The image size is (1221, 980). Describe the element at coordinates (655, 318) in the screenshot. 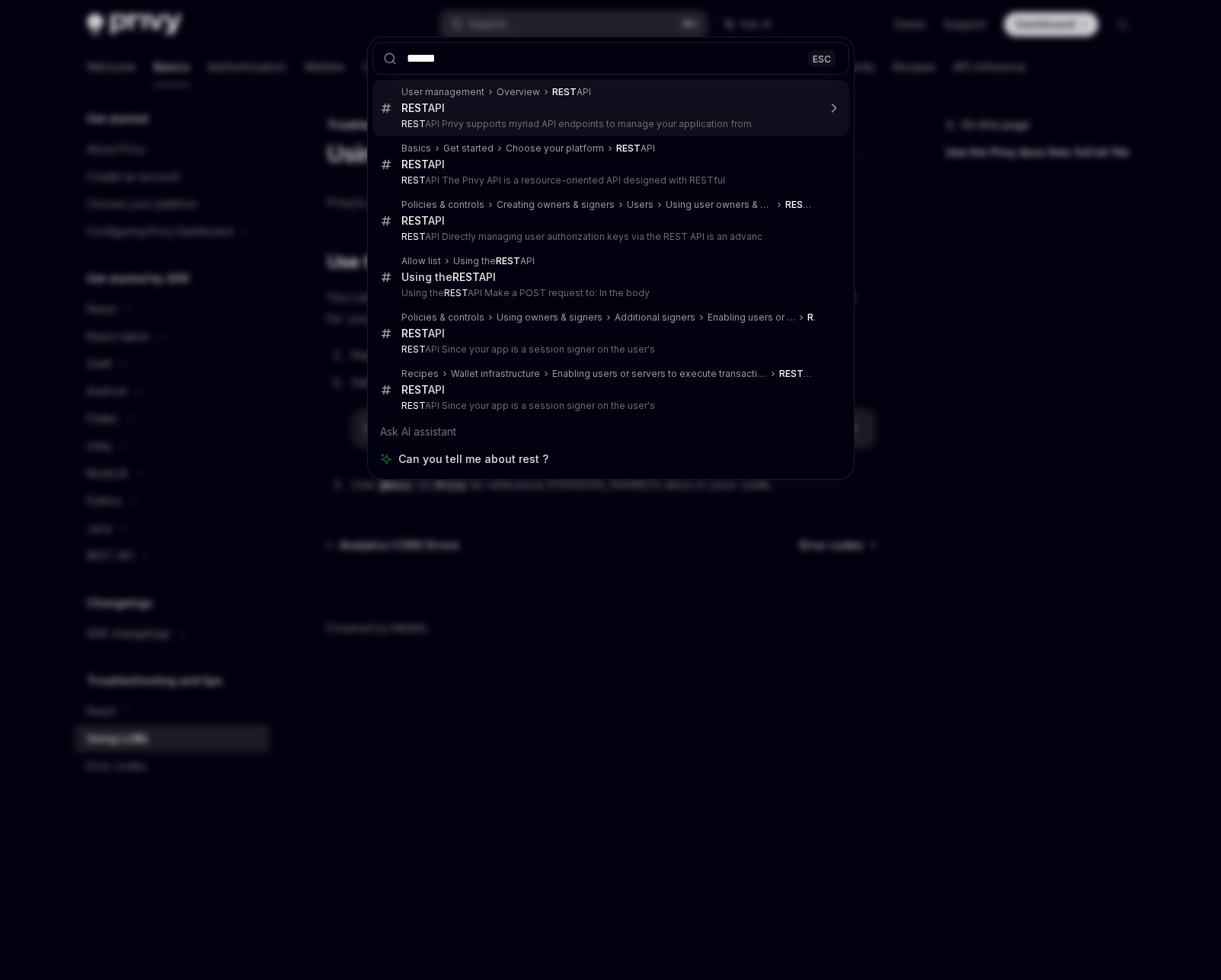

I see `div: Additional signers` at that location.